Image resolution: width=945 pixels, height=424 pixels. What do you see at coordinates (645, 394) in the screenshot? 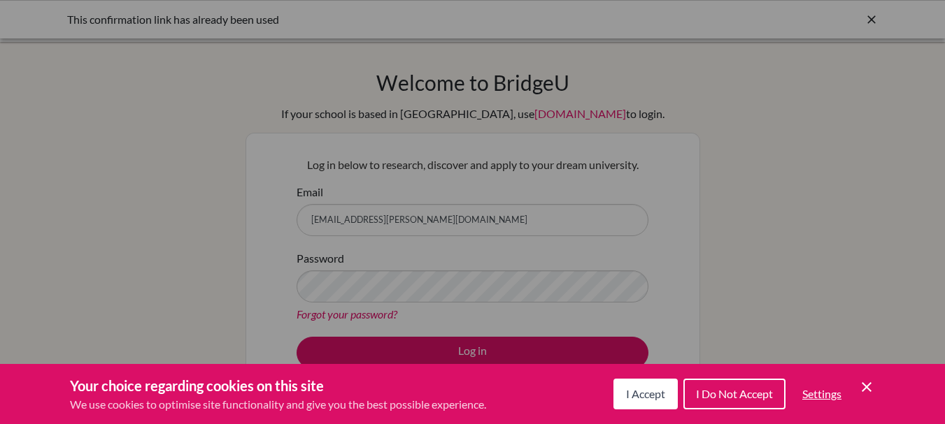
I see `span: I Accept` at bounding box center [645, 394].